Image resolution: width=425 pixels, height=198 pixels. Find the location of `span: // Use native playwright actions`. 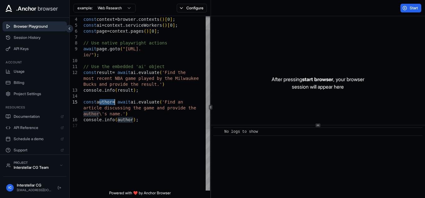

span: // Use native playwright actions is located at coordinates (125, 43).